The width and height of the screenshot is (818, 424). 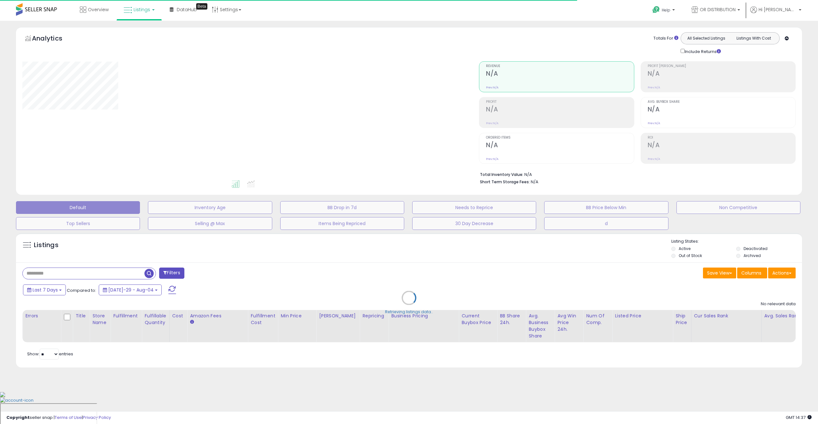 What do you see at coordinates (738, 208) in the screenshot?
I see `button: Non Competitive` at bounding box center [738, 208].